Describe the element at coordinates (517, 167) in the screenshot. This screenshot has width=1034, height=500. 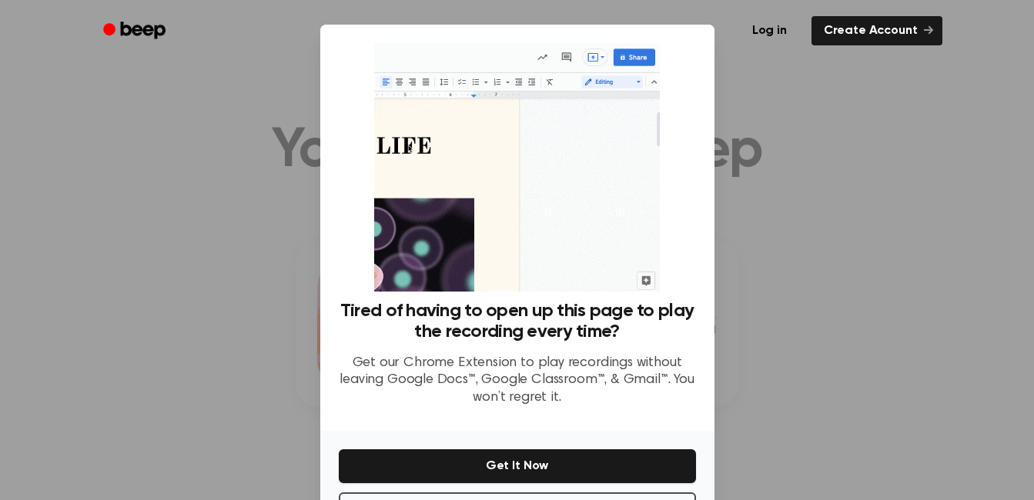
I see `img: Beep extension in action` at that location.